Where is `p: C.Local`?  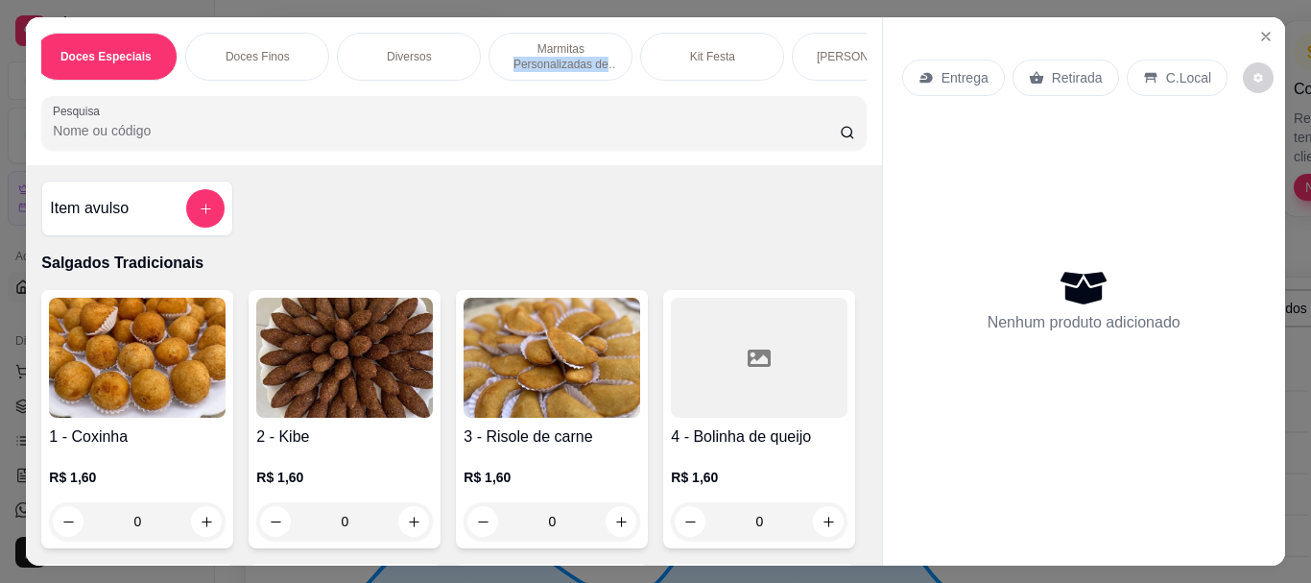 p: C.Local is located at coordinates (1188, 78).